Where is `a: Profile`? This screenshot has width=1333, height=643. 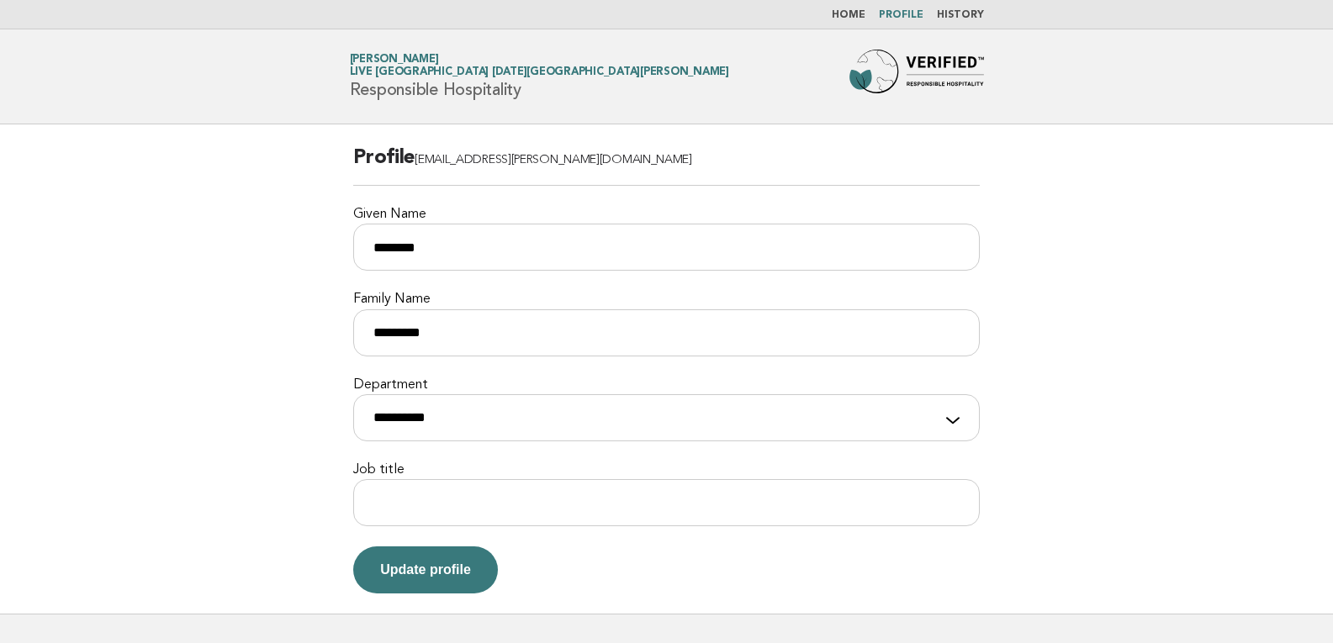
a: Profile is located at coordinates (901, 15).